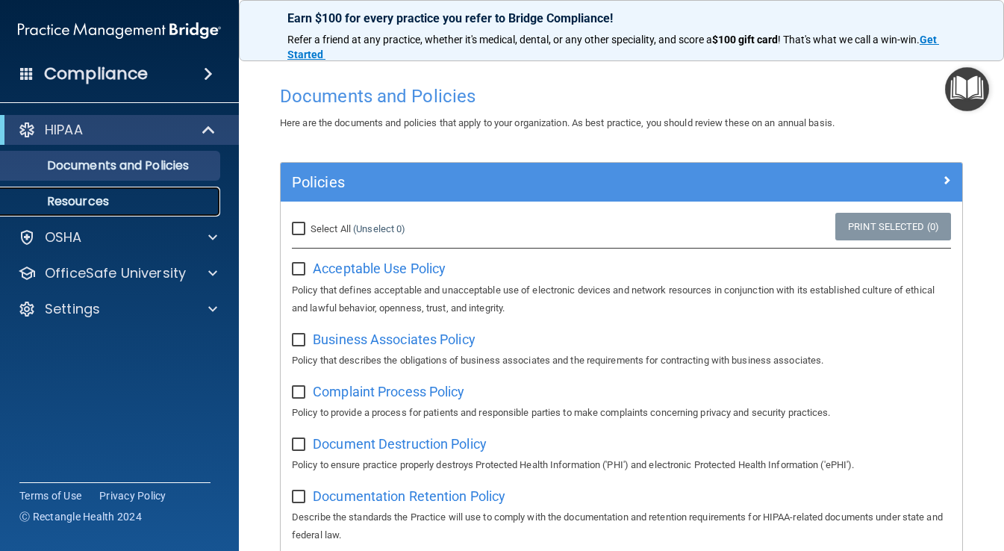 The width and height of the screenshot is (1004, 551). I want to click on h5: Policies, so click(536, 182).